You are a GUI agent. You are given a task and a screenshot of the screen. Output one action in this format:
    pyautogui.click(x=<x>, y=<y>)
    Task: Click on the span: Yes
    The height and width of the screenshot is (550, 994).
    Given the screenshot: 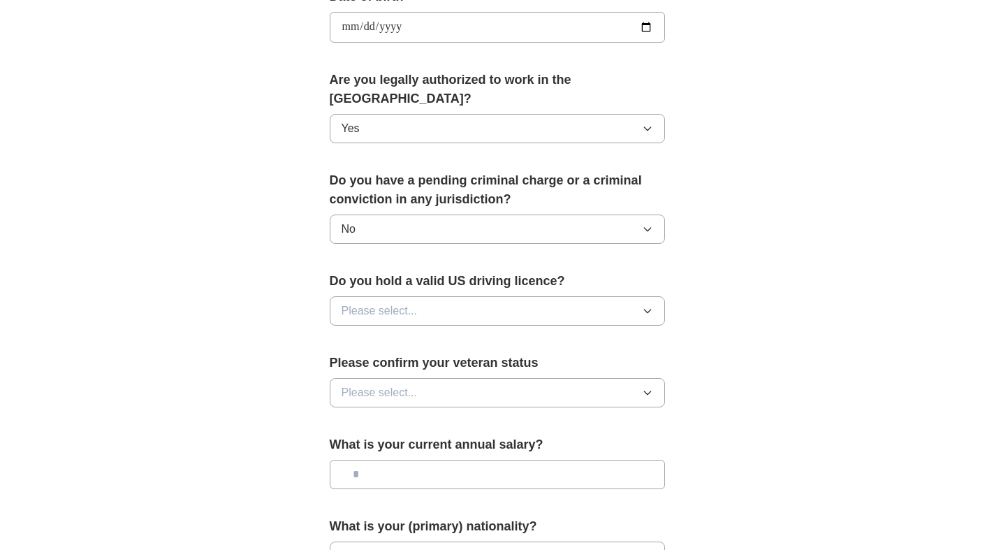 What is the action you would take?
    pyautogui.click(x=351, y=129)
    